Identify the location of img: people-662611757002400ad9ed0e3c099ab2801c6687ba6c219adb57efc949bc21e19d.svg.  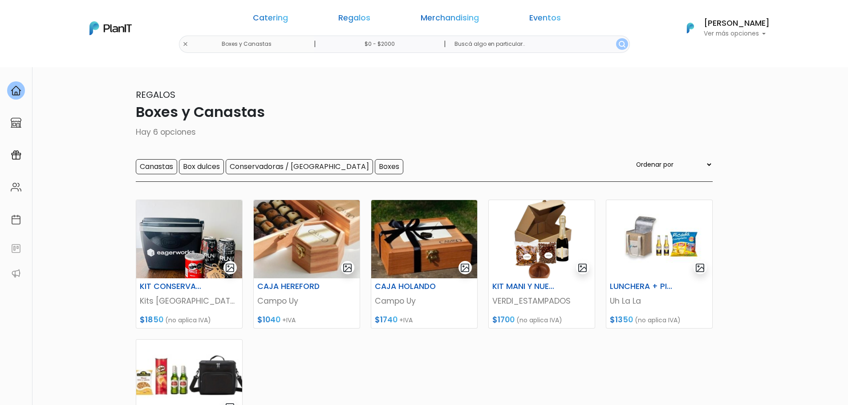
(16, 187).